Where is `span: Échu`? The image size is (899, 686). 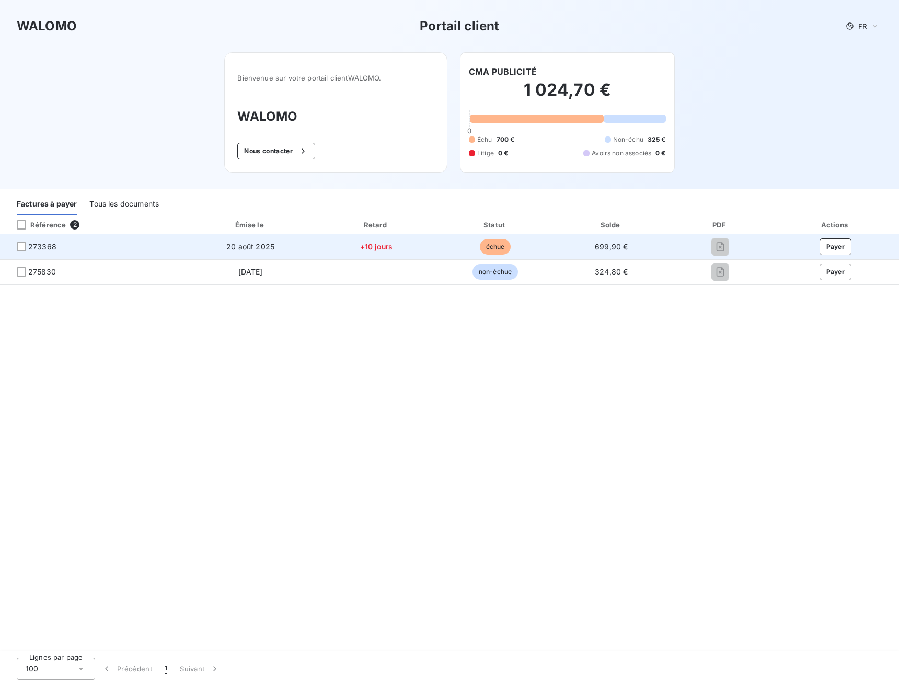
span: Échu is located at coordinates (484, 140).